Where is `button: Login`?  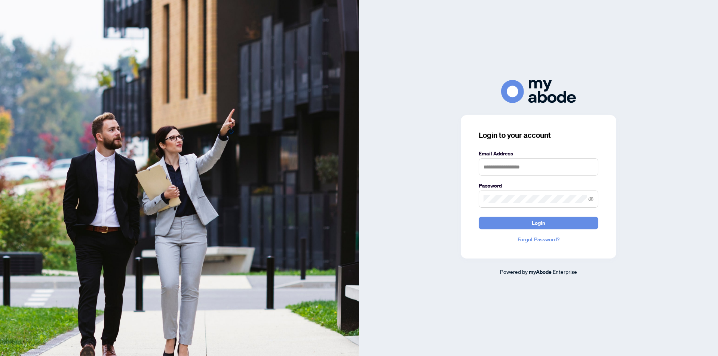
button: Login is located at coordinates (538, 223).